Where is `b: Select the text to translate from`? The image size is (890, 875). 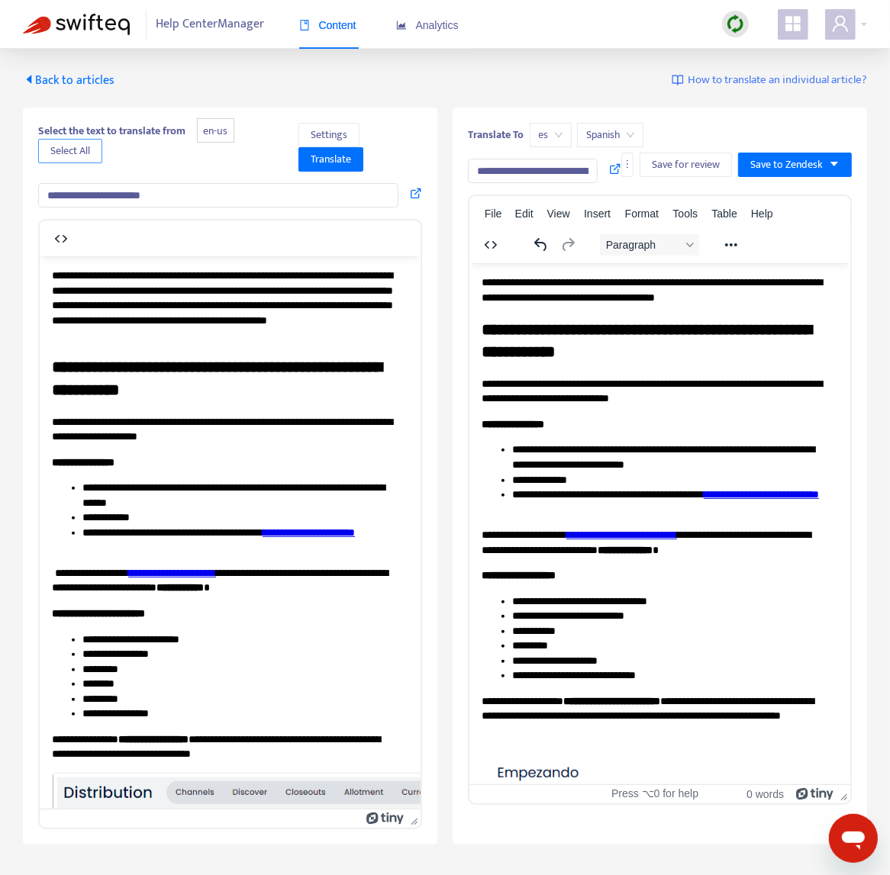
b: Select the text to translate from is located at coordinates (111, 130).